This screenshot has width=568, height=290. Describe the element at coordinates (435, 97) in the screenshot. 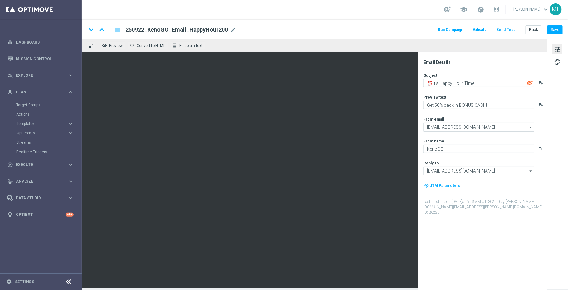

I see `label: Preview text` at that location.